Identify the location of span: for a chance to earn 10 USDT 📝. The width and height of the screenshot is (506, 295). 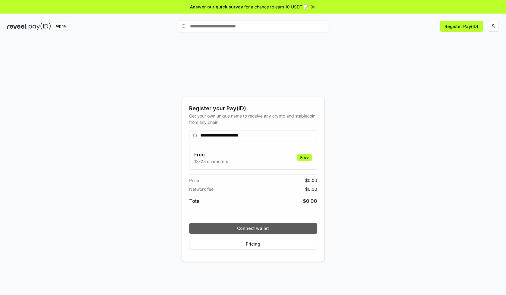
(277, 7).